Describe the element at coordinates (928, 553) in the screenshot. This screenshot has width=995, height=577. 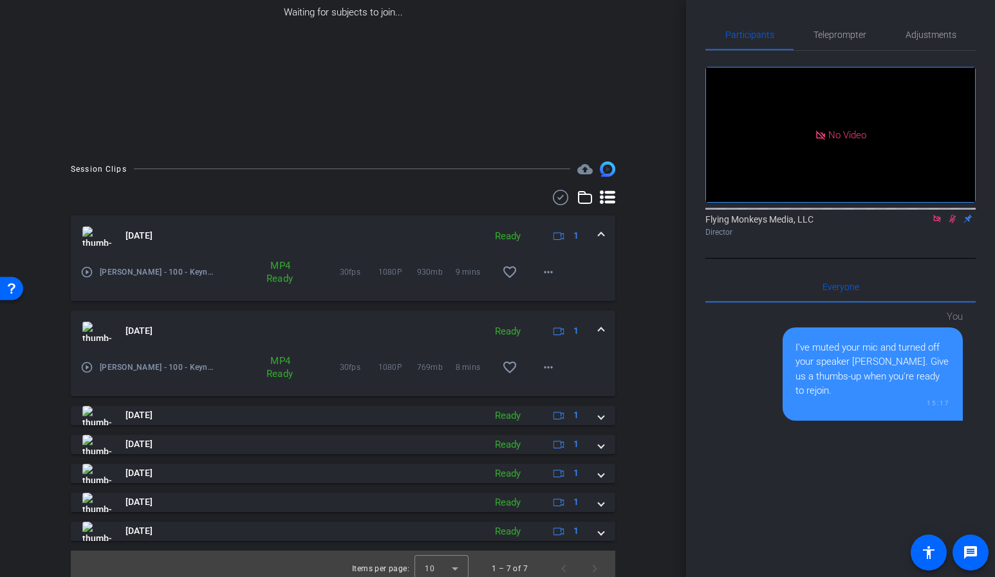
I see `mat-icon: accessibility` at that location.